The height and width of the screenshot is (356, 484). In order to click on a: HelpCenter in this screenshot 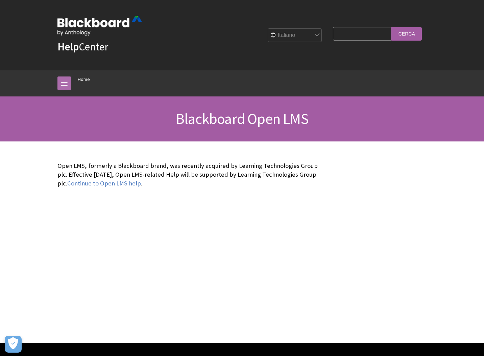, I will do `click(83, 47)`.